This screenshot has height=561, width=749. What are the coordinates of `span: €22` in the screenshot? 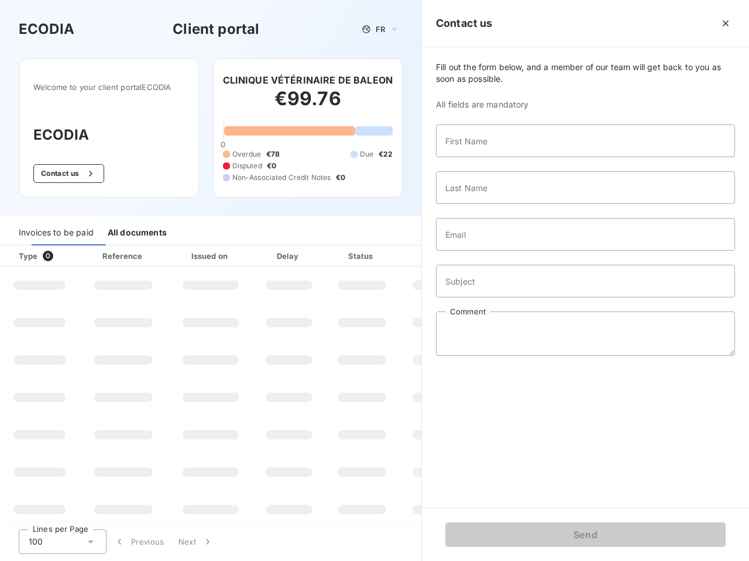 It's located at (385, 154).